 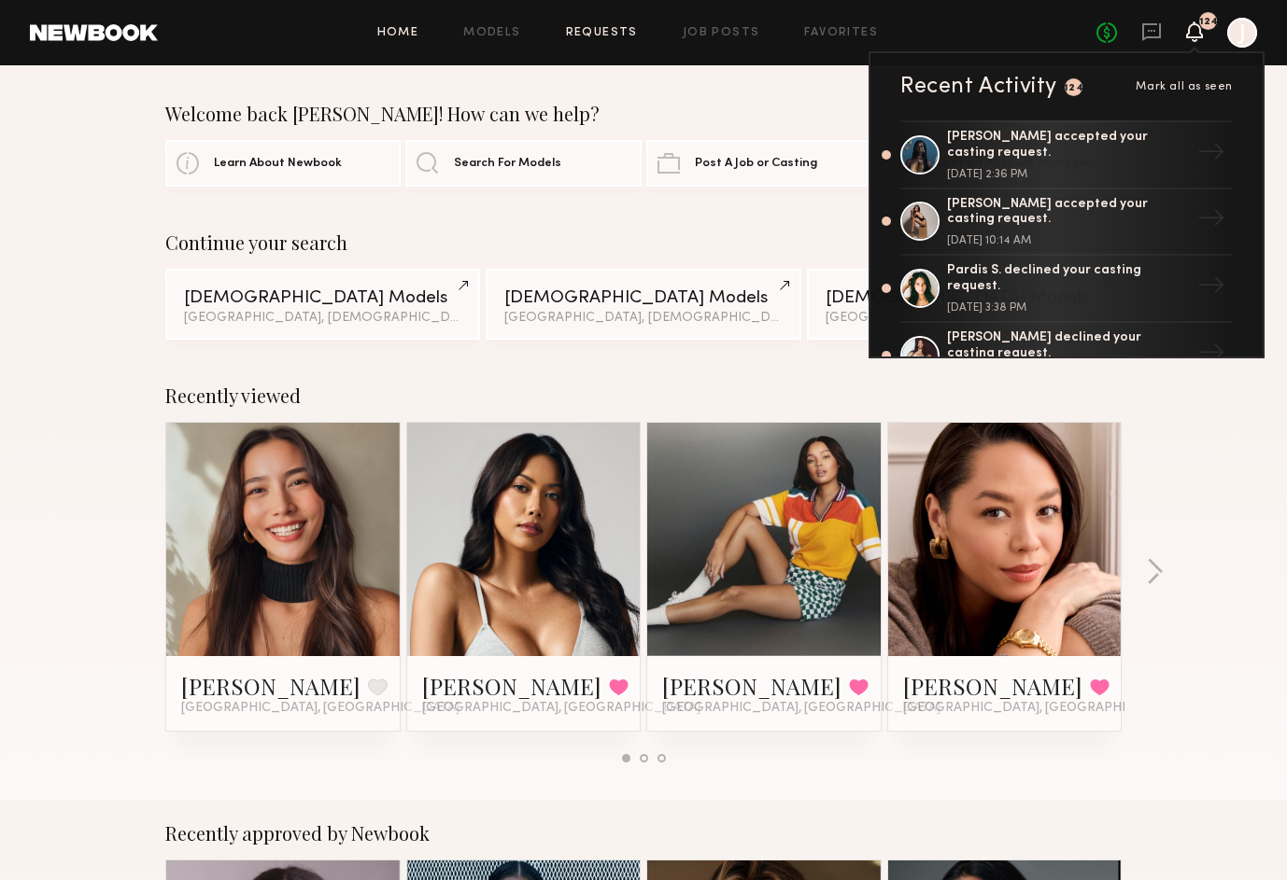 What do you see at coordinates (1068, 279) in the screenshot?
I see `div: Pardis S. declined your casting request.` at bounding box center [1068, 279].